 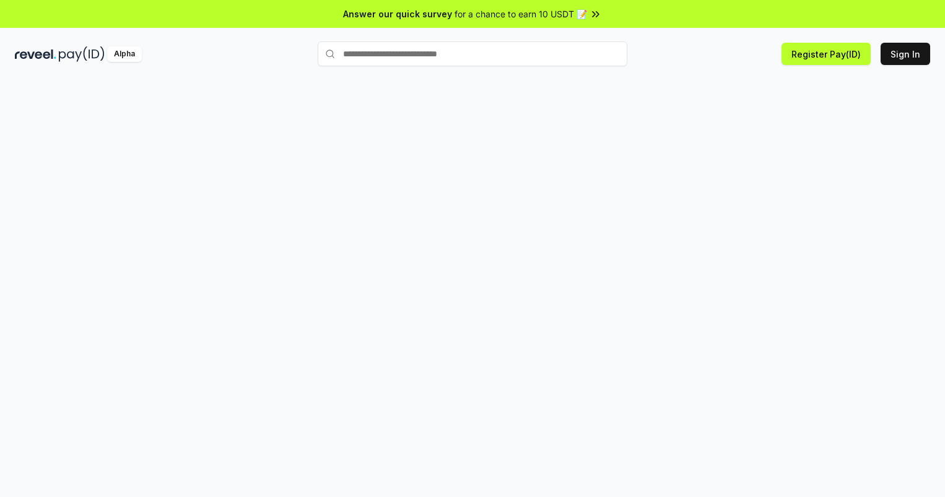 What do you see at coordinates (826, 54) in the screenshot?
I see `button: Register Pay(ID)` at bounding box center [826, 54].